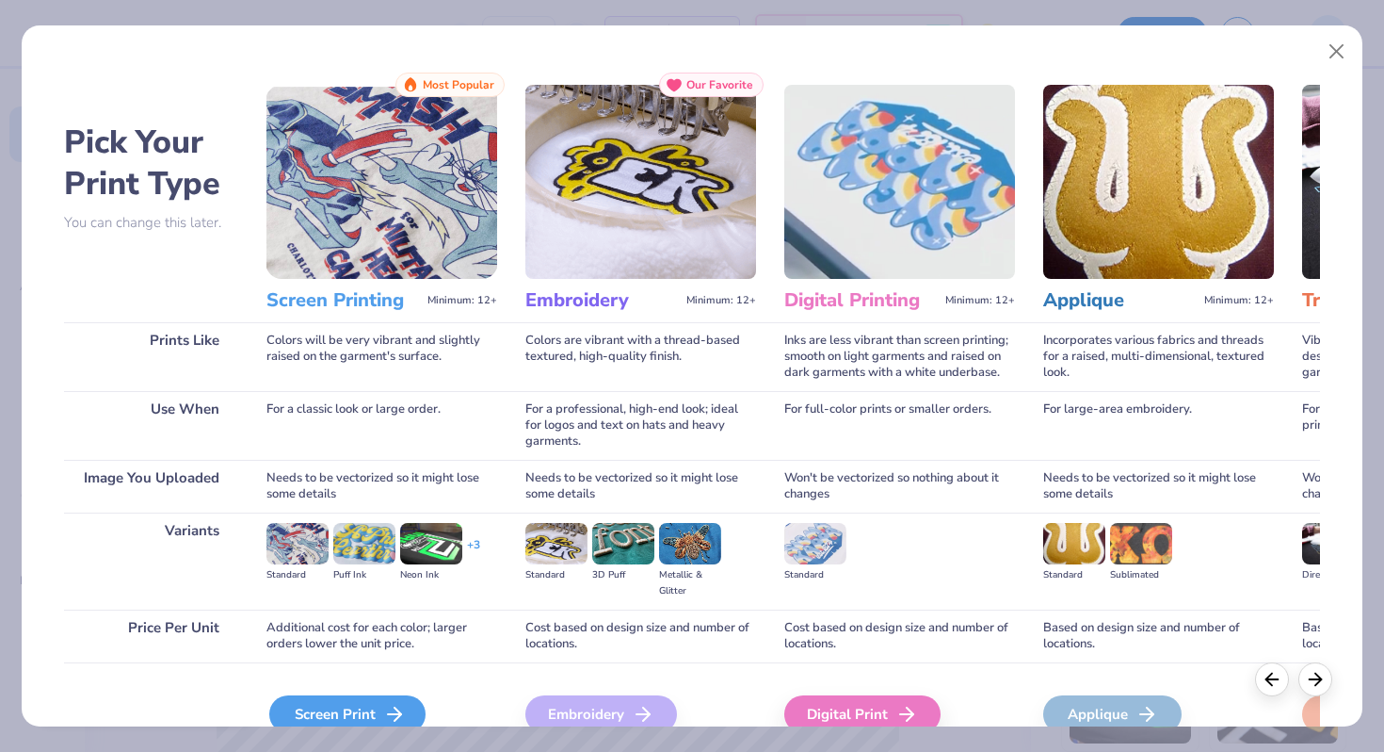 This screenshot has width=1384, height=752. Describe the element at coordinates (1158, 425) in the screenshot. I see `div: For large-area embroidery.` at that location.